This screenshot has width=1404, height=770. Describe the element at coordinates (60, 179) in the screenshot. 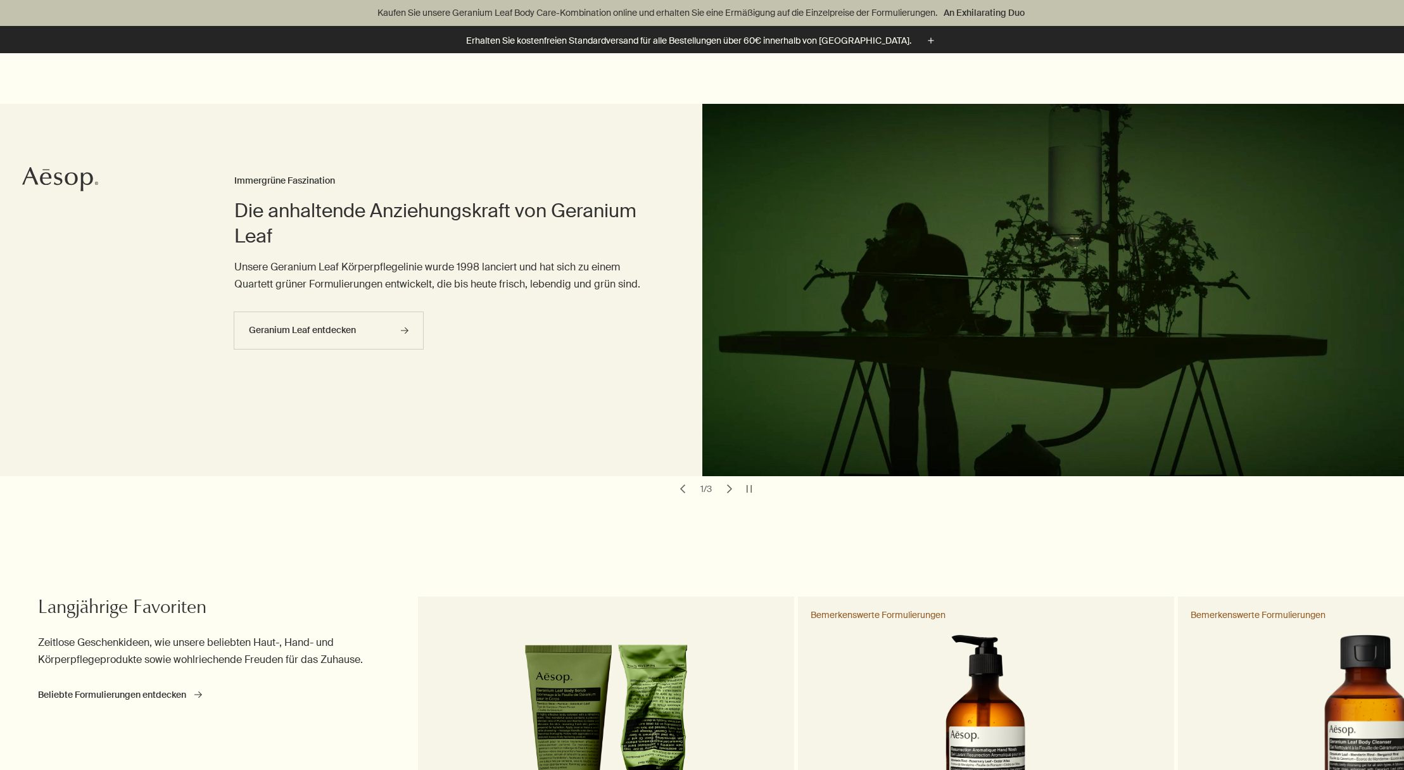

I see `svg: Aesop` at that location.